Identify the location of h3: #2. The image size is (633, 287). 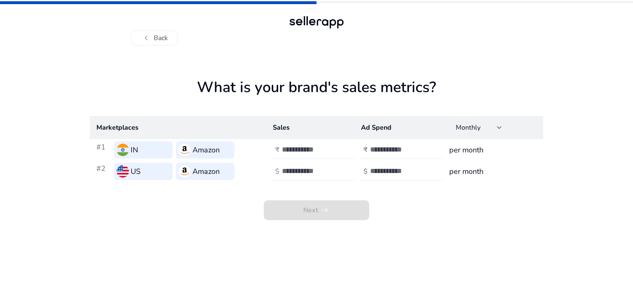
(103, 171).